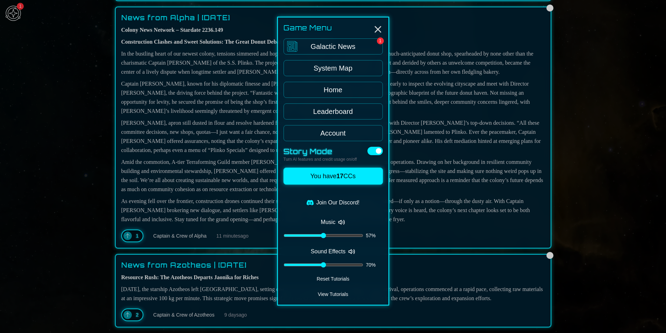 The height and width of the screenshot is (333, 666). I want to click on p: Story Mode, so click(320, 152).